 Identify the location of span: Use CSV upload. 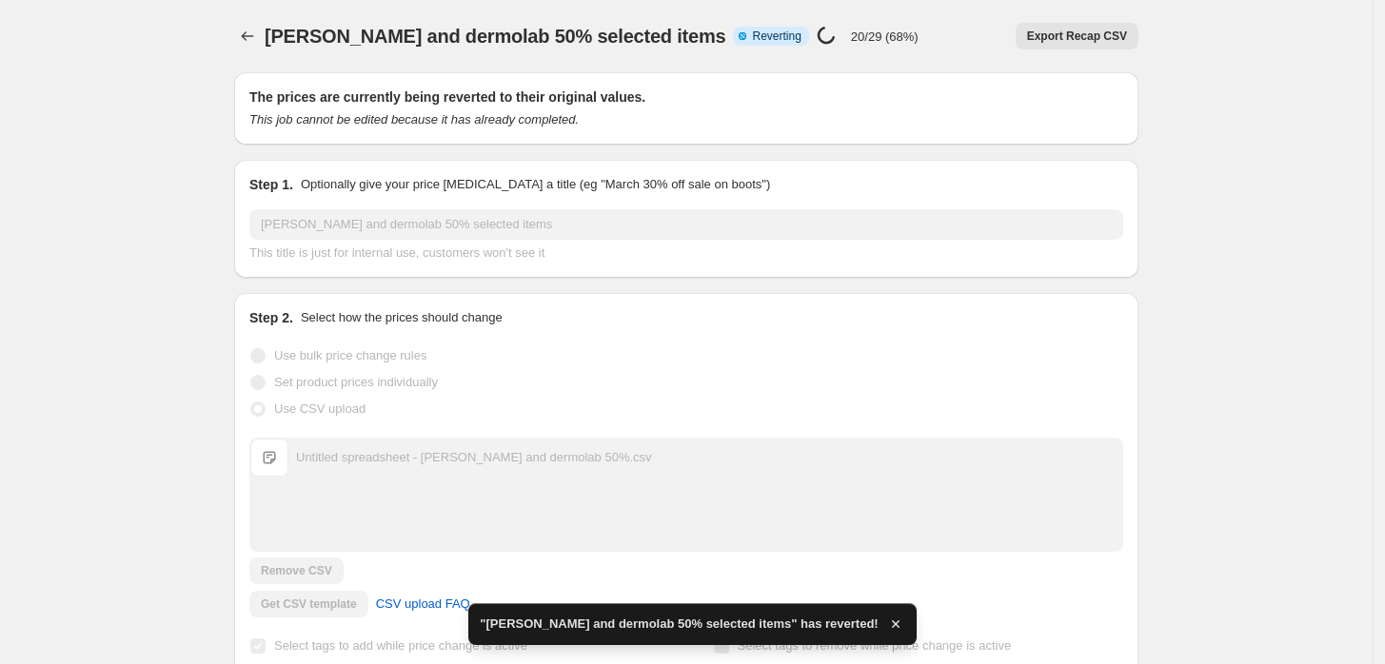
(320, 408).